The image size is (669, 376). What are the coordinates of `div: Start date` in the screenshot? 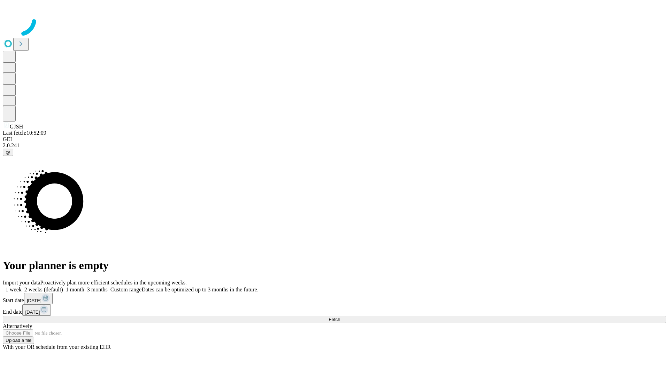 It's located at (335, 299).